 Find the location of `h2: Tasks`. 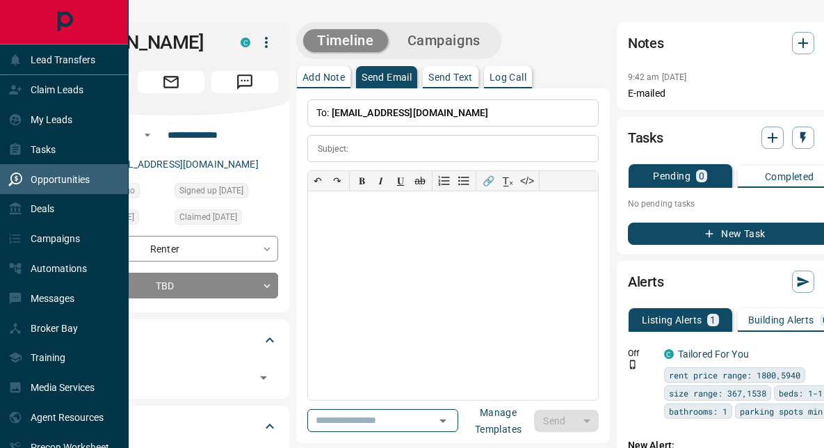

h2: Tasks is located at coordinates (645, 138).